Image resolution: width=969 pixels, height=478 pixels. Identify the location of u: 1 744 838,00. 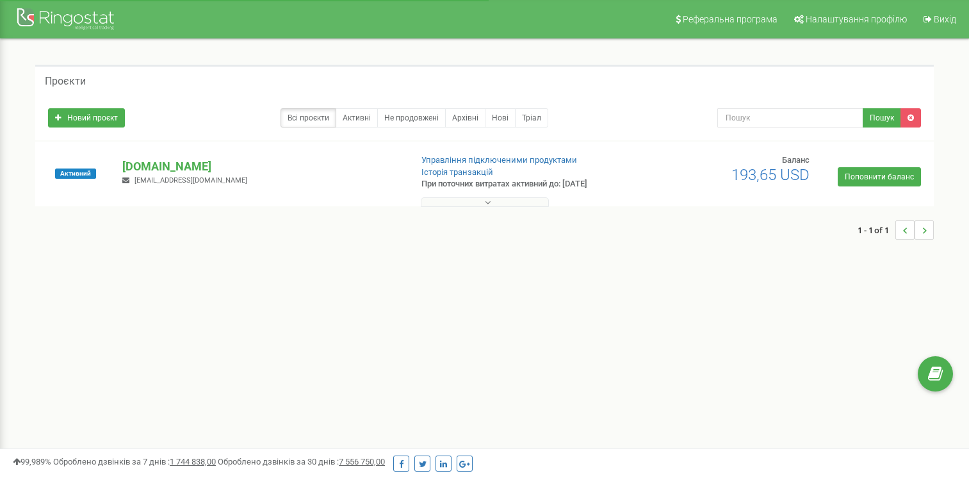
(193, 461).